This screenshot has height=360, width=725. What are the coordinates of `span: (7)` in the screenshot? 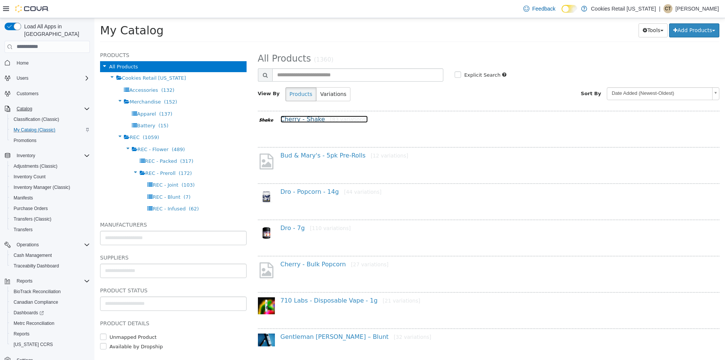 It's located at (93, 179).